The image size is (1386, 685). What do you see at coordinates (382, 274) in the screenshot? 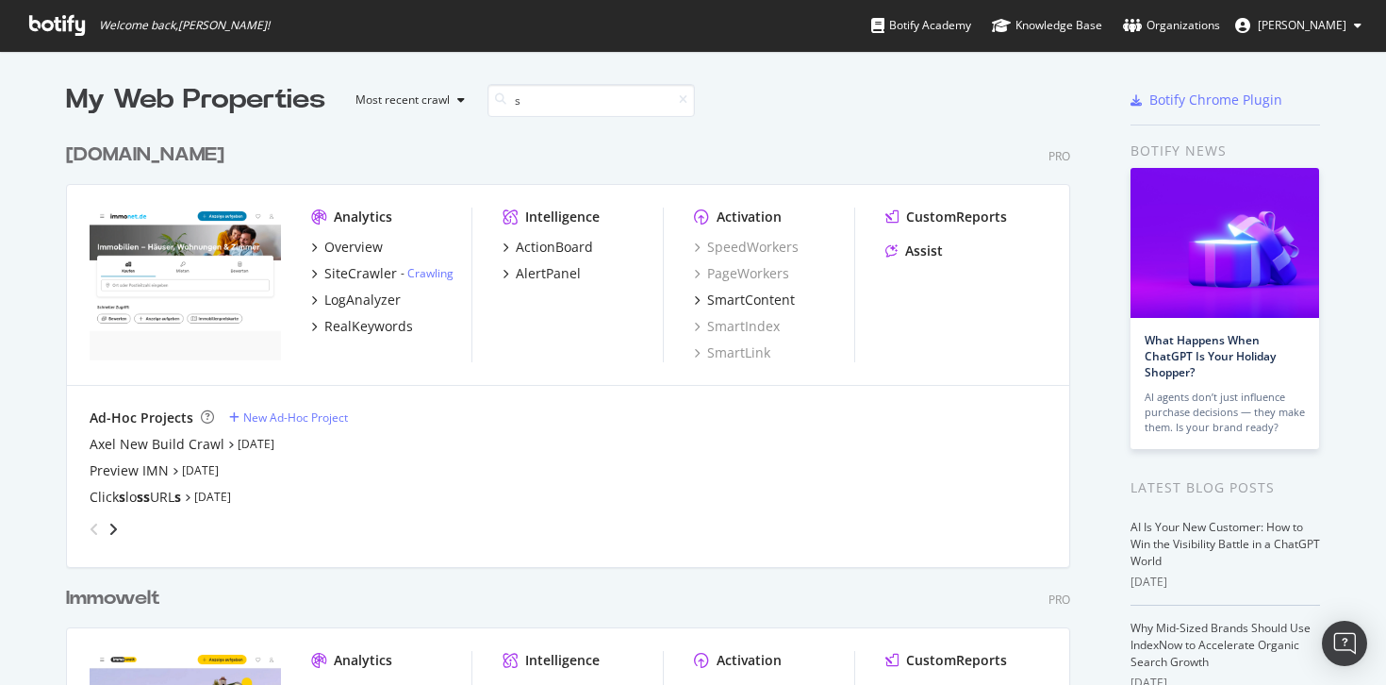
I see `a: SiteCrawler- Crawling` at bounding box center [382, 274].